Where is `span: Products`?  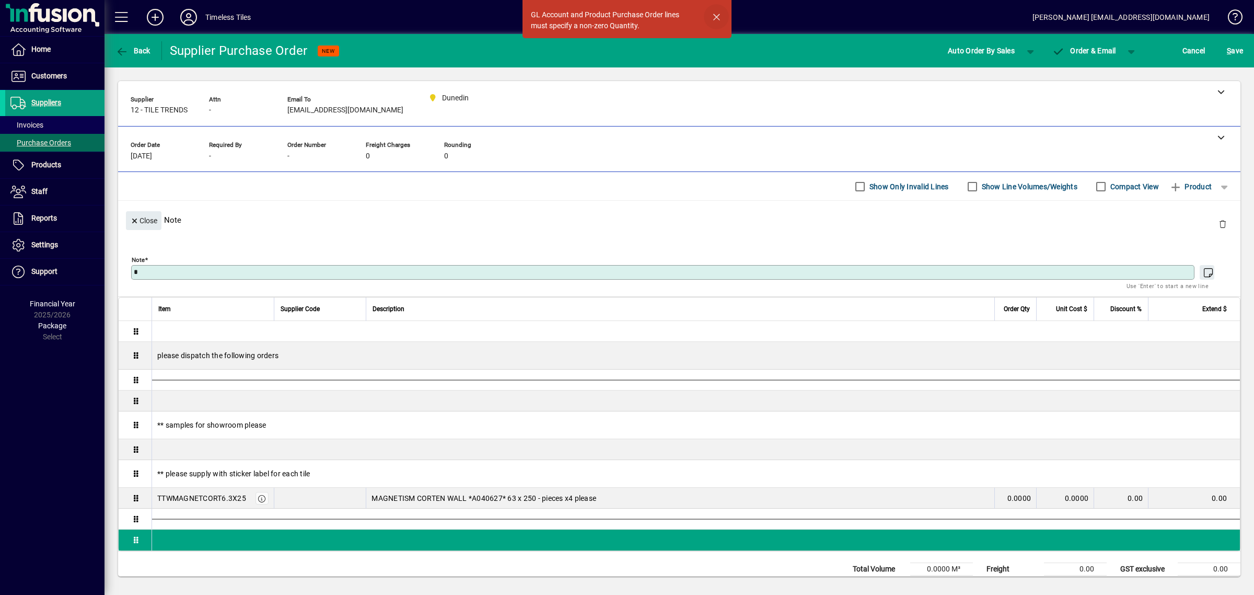 span: Products is located at coordinates (46, 165).